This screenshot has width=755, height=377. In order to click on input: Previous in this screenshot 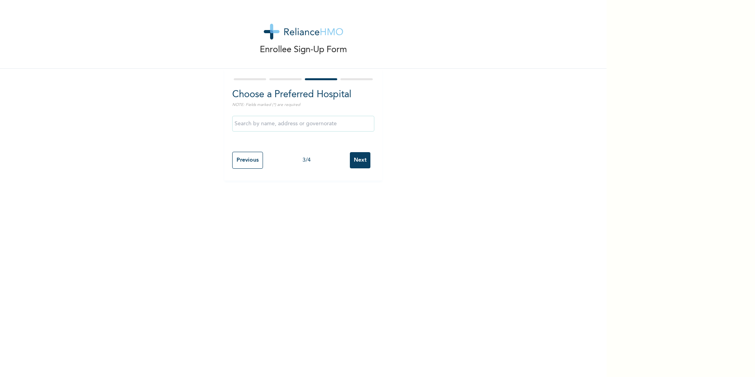, I will do `click(248, 160)`.